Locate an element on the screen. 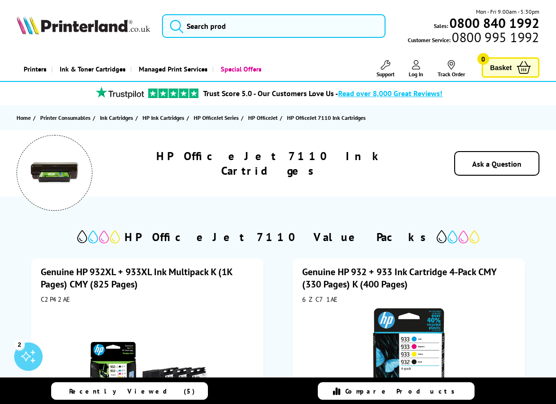  span: Customer Service: is located at coordinates (473, 38).